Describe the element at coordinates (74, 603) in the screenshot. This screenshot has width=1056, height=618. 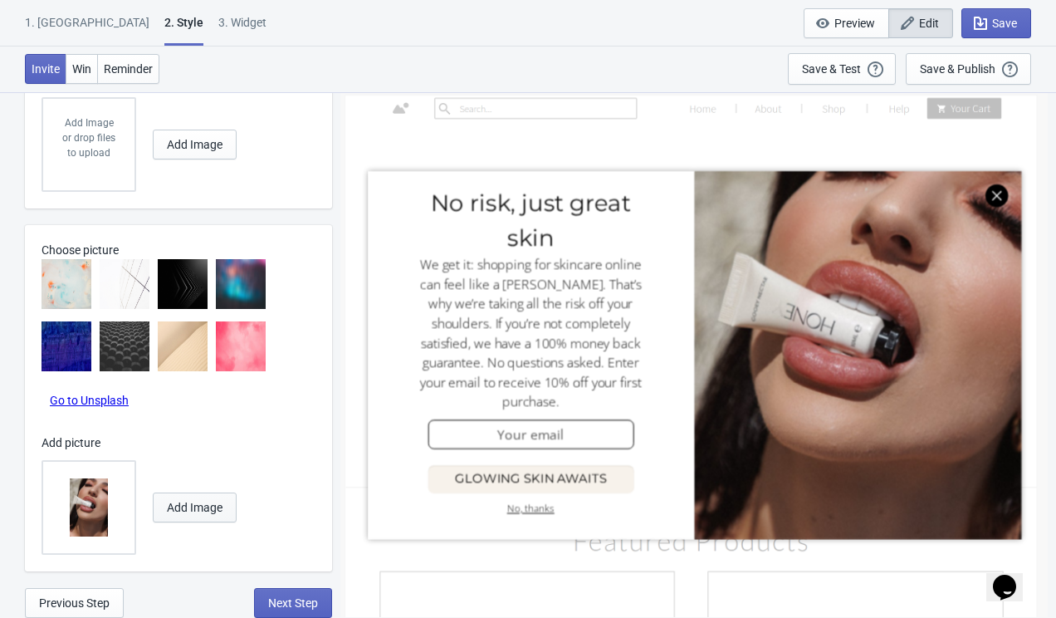
I see `span: Previous Step` at that location.